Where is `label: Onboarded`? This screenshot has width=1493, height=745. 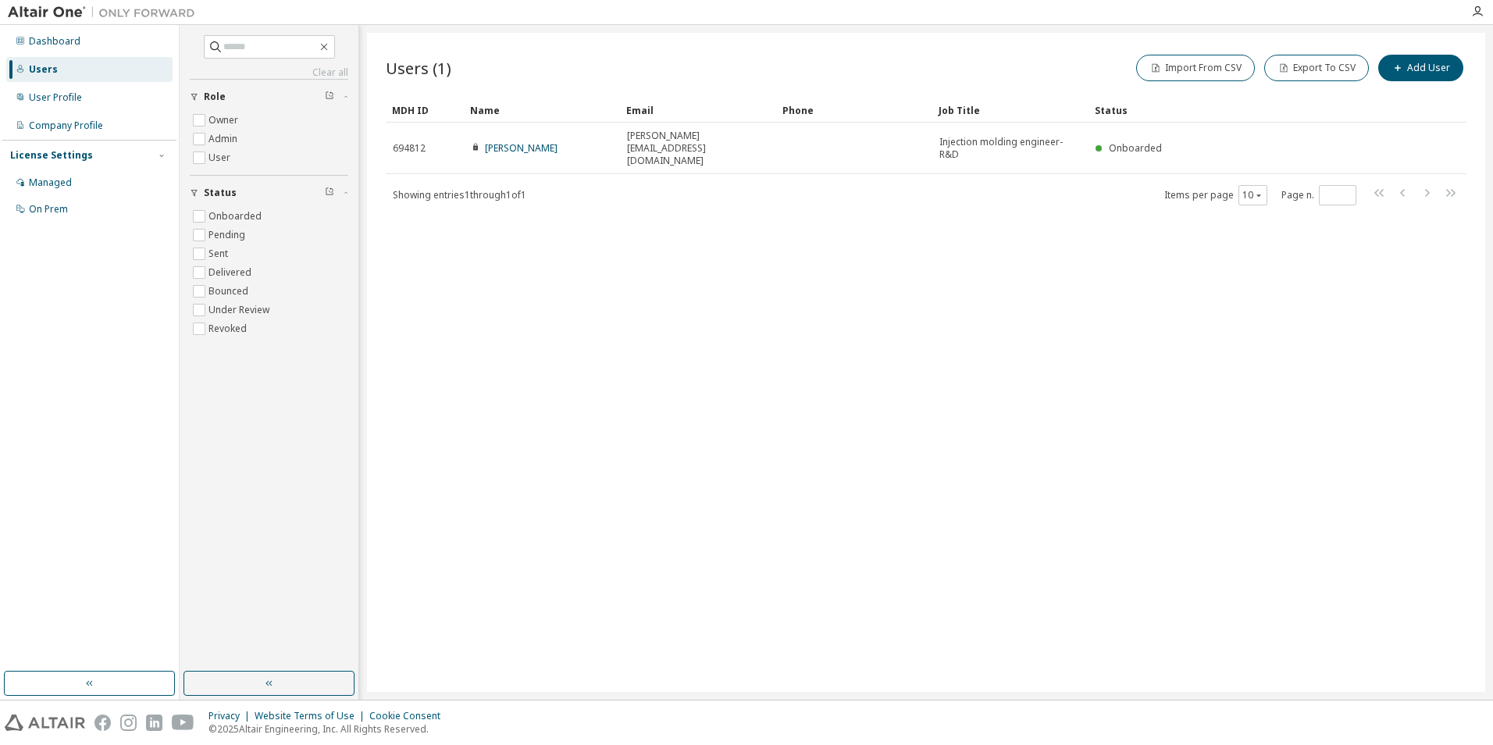 label: Onboarded is located at coordinates (237, 216).